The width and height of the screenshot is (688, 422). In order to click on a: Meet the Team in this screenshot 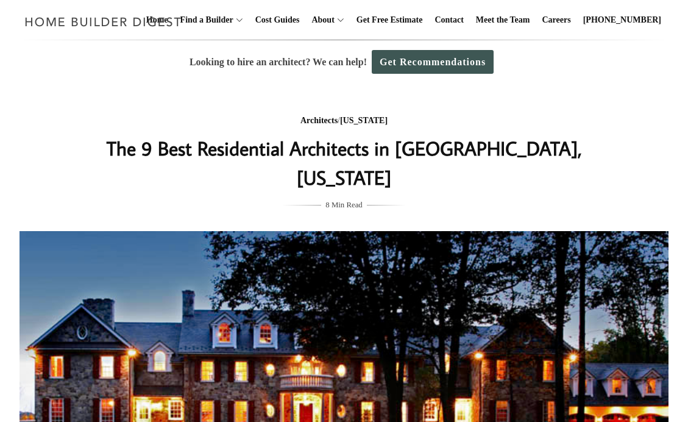, I will do `click(503, 20)`.